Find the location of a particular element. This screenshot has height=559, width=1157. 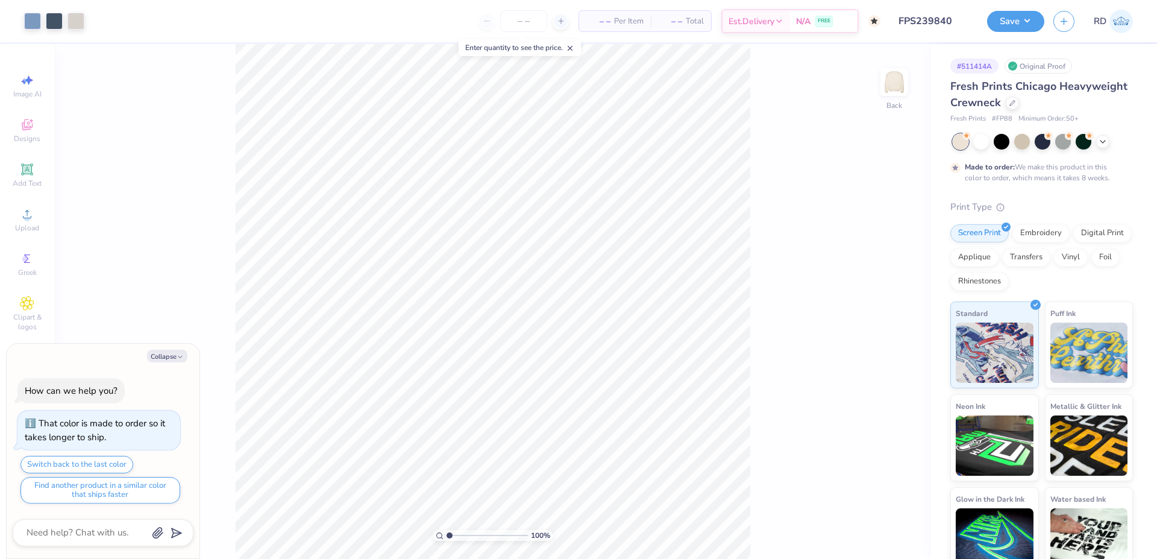

div: How can we help you? is located at coordinates (71, 391).